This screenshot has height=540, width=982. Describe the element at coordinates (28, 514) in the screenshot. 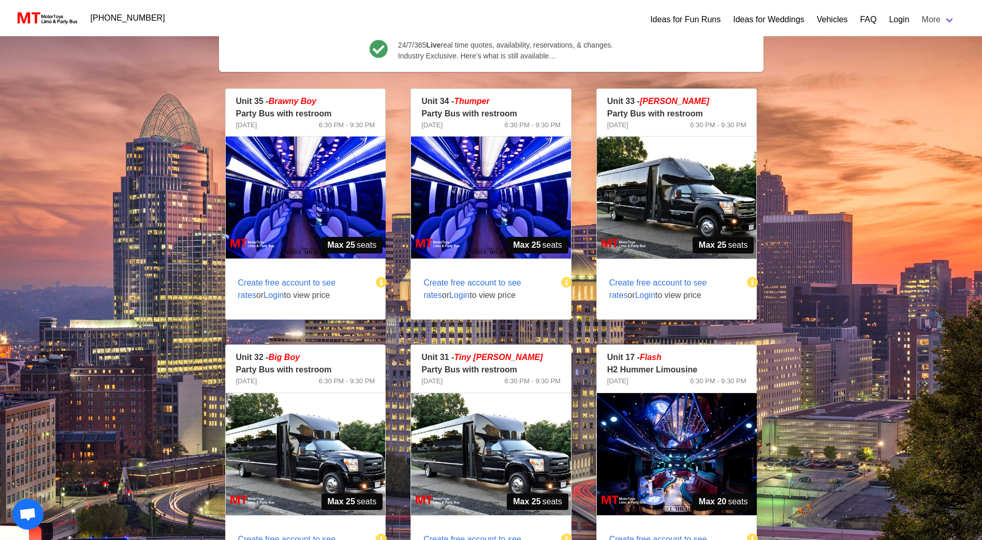

I see `div: Open chat` at that location.